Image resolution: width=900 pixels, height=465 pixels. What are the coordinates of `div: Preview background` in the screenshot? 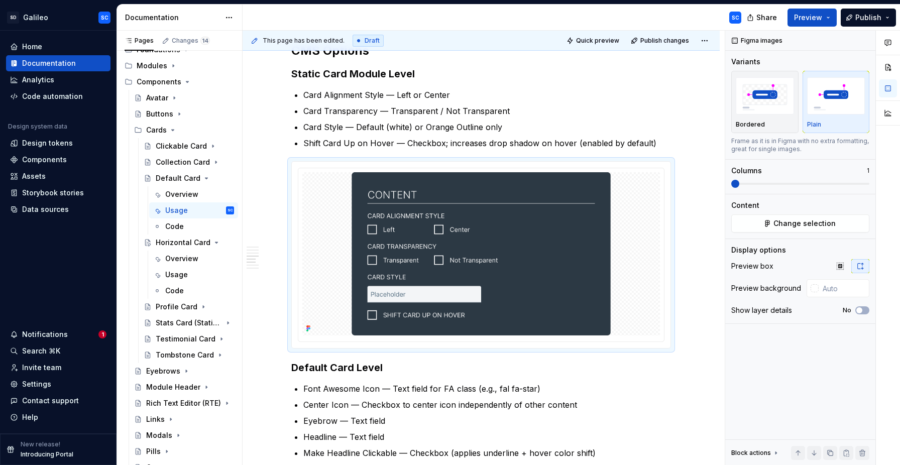 It's located at (766, 288).